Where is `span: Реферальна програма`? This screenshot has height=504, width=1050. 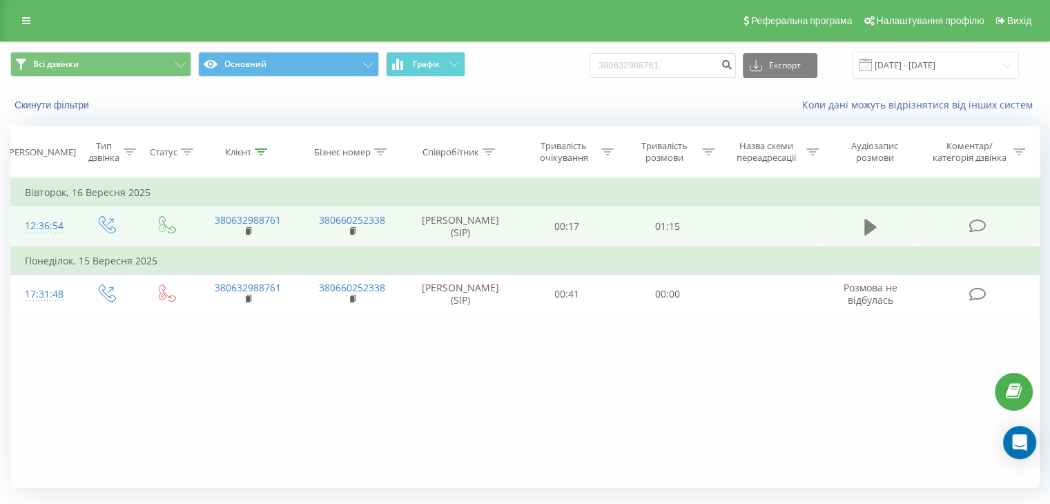 span: Реферальна програма is located at coordinates (801, 21).